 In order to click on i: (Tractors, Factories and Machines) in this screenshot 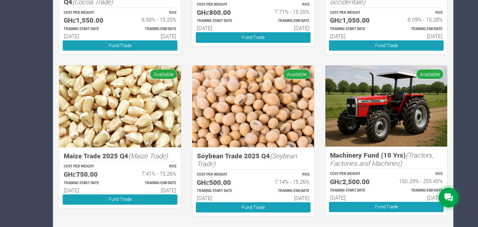, I will do `click(381, 159)`.